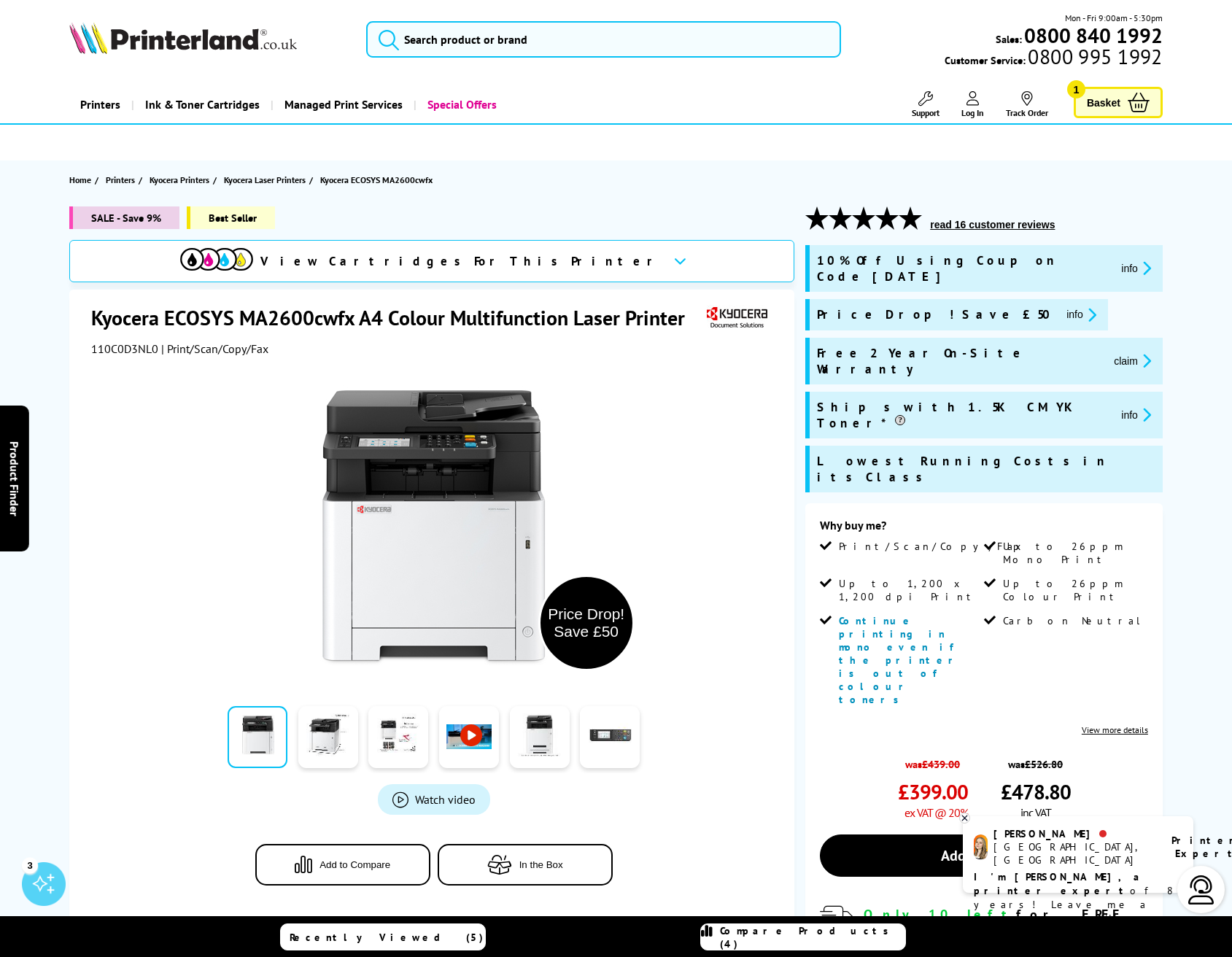 This screenshot has width=1232, height=957. What do you see at coordinates (1009, 39) in the screenshot?
I see `span: Sales:` at bounding box center [1009, 39].